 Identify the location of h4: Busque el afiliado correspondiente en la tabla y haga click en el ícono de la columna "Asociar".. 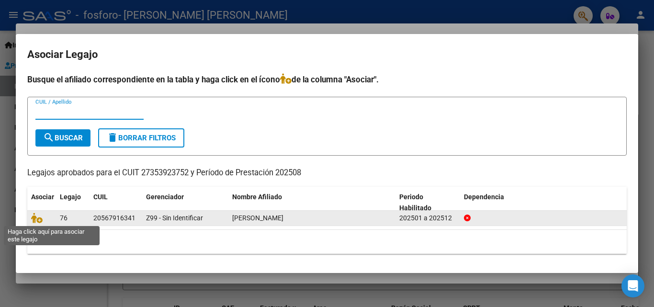
(327, 80).